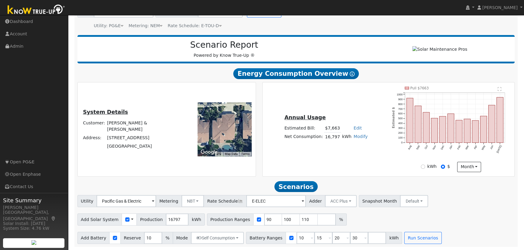 The image size is (524, 250). I want to click on text: Sep, so click(417, 148).